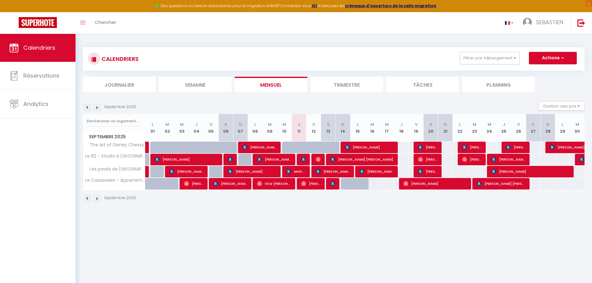  I want to click on th: 28, so click(548, 128).